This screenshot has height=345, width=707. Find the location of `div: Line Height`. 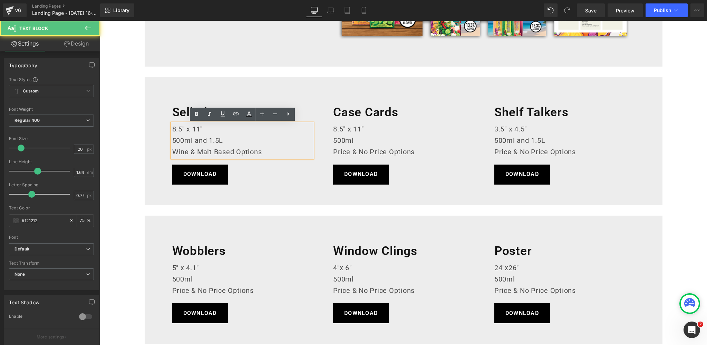

div: Line Height is located at coordinates (51, 162).